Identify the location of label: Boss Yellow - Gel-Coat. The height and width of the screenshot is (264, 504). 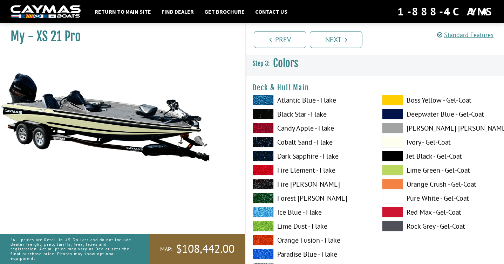
(440, 100).